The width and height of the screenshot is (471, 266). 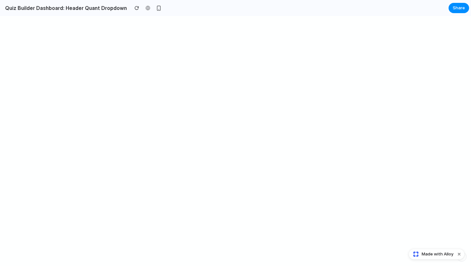 What do you see at coordinates (65, 8) in the screenshot?
I see `h2: Quiz Builder Dashboard: Header Quant Dropdown` at bounding box center [65, 8].